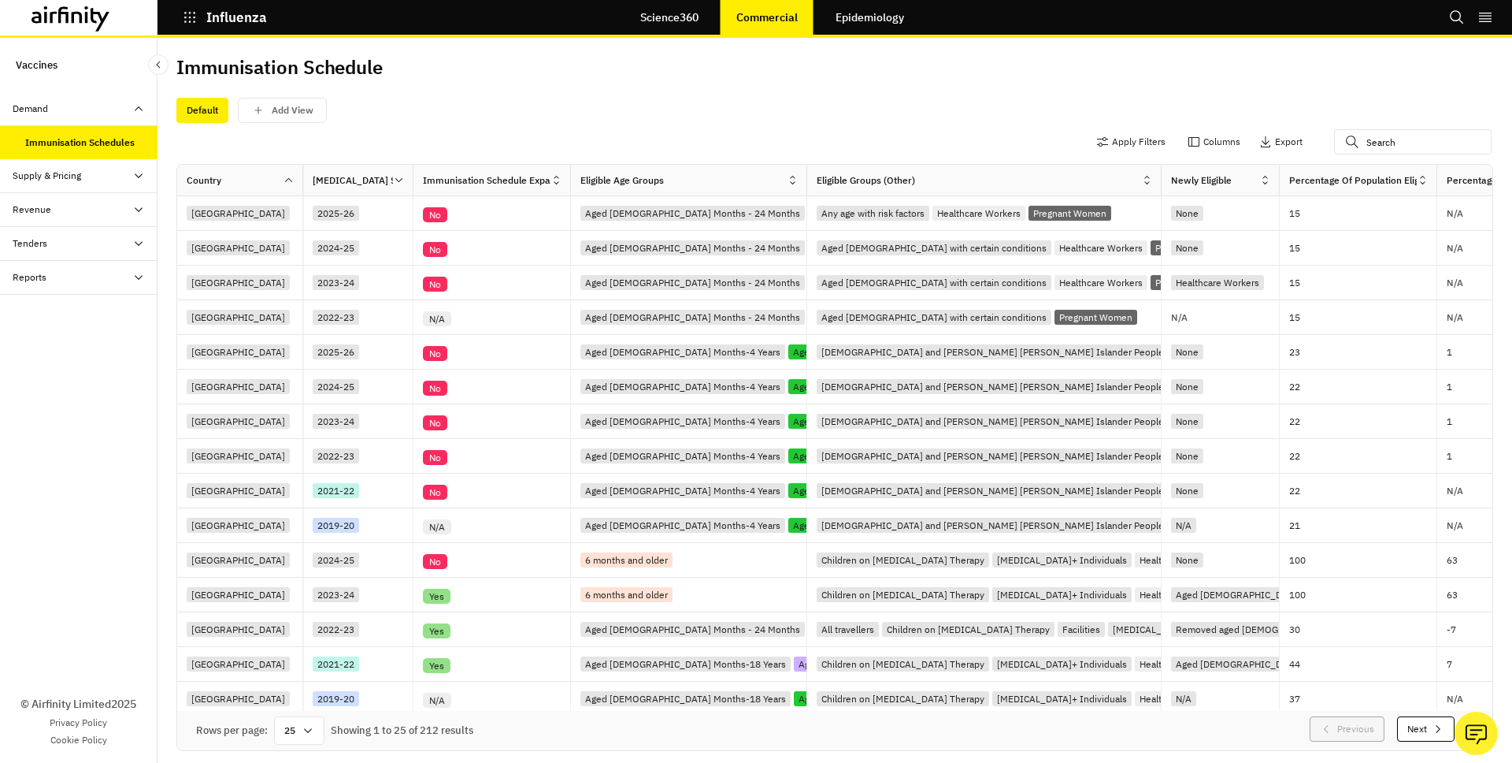 The image size is (1512, 763). What do you see at coordinates (1353, 180) in the screenshot?
I see `div: Percentage of Population Eligible For Vaccination` at bounding box center [1353, 180].